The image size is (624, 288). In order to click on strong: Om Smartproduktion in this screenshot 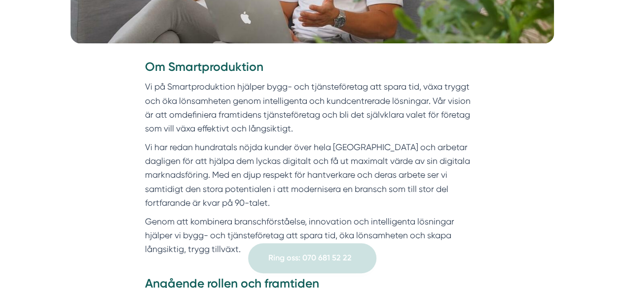, I will do `click(204, 67)`.